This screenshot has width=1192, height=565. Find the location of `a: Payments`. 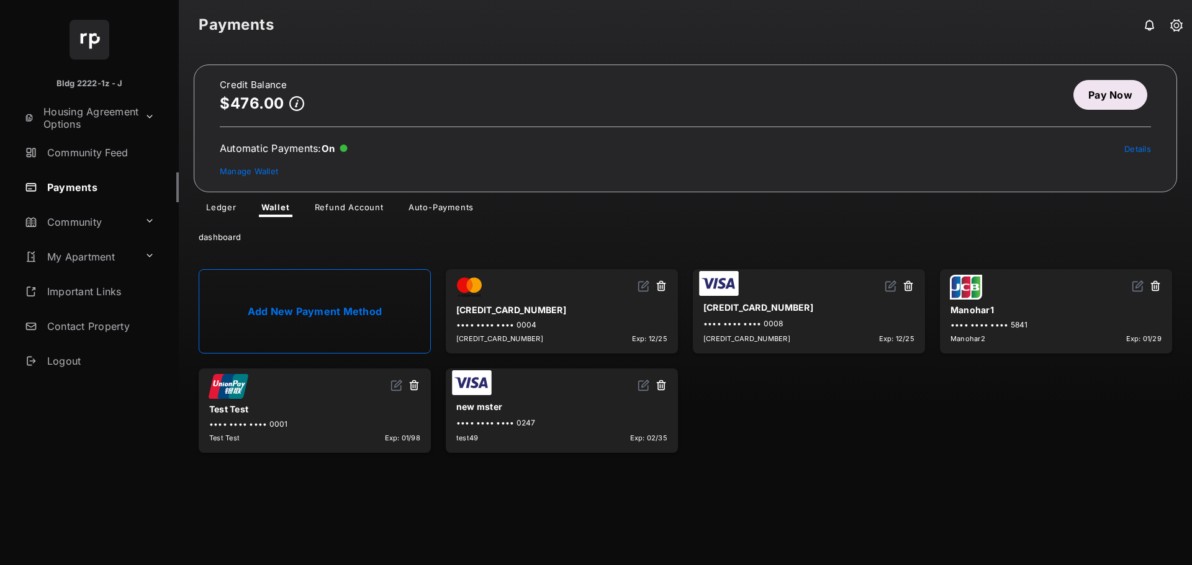

a: Payments is located at coordinates (99, 187).